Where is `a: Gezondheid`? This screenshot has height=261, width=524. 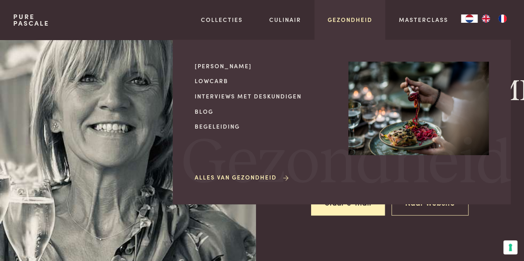
a: Gezondheid is located at coordinates (350, 19).